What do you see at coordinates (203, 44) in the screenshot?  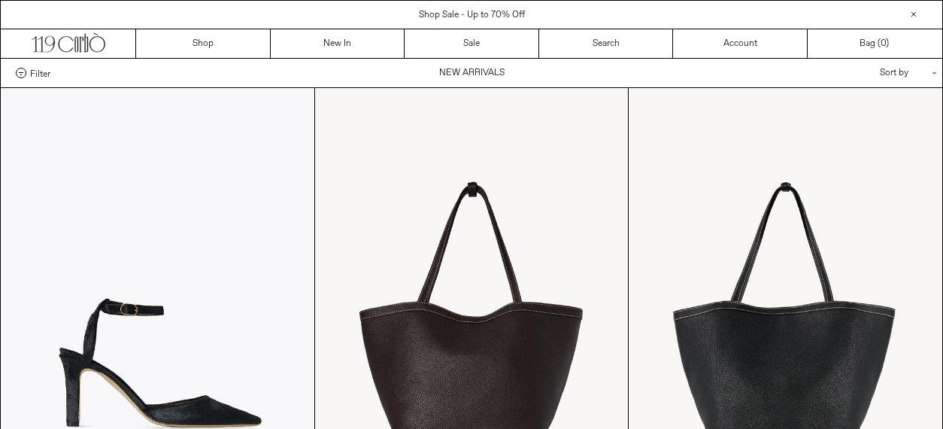 I see `a: Shop` at bounding box center [203, 44].